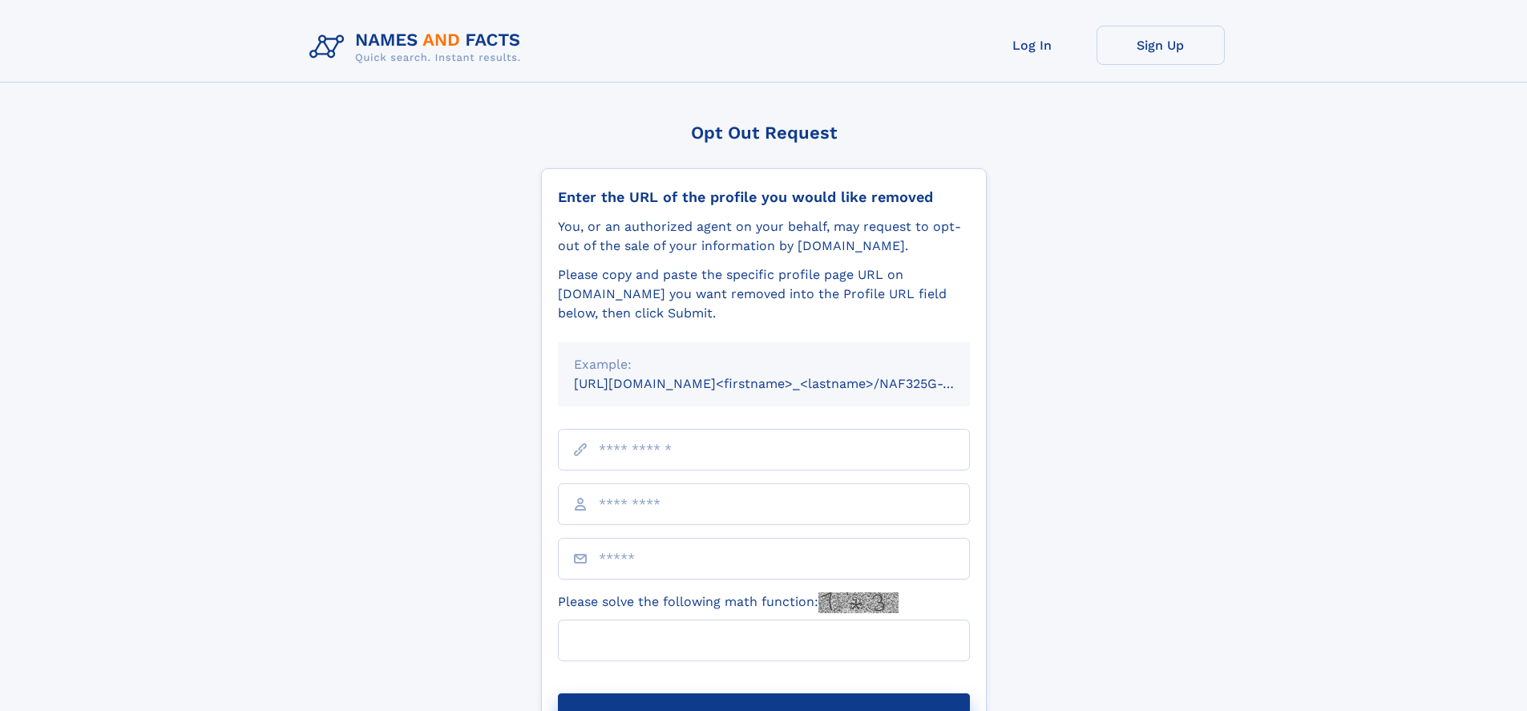 This screenshot has width=1527, height=711. Describe the element at coordinates (764, 197) in the screenshot. I see `div: Enter the URL of the profile you would like removed` at that location.